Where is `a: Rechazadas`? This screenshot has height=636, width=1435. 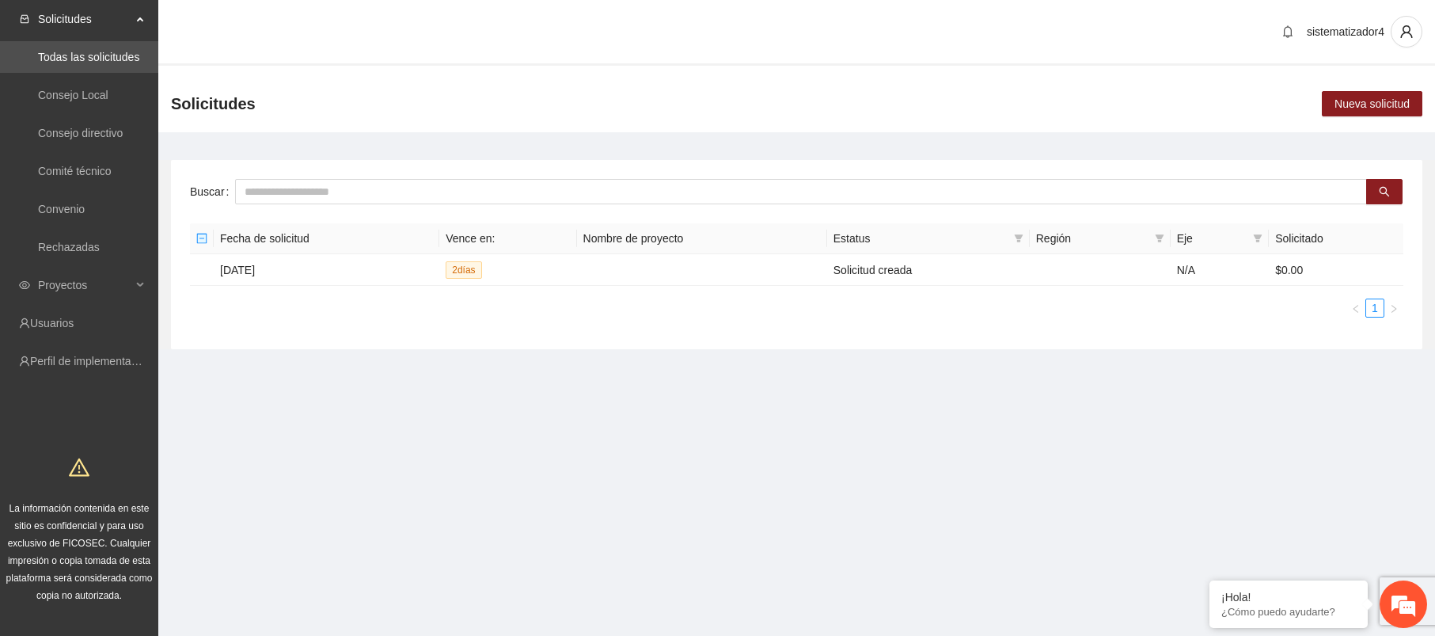
a: Rechazadas is located at coordinates (69, 247).